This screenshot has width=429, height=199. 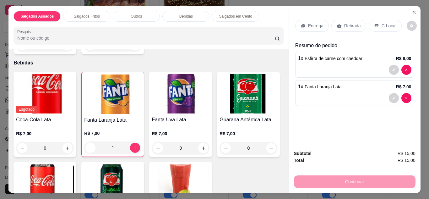 What do you see at coordinates (404, 58) in the screenshot?
I see `p: R$ 8,00` at bounding box center [404, 58].